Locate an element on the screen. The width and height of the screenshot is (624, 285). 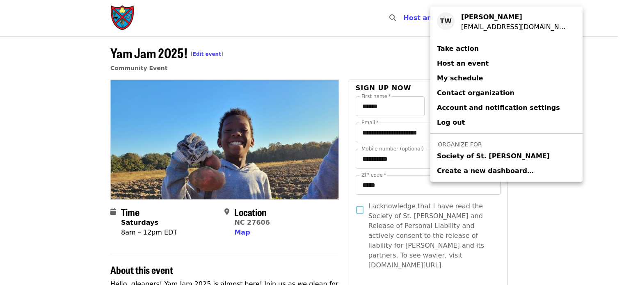
a: Take action is located at coordinates (506, 49).